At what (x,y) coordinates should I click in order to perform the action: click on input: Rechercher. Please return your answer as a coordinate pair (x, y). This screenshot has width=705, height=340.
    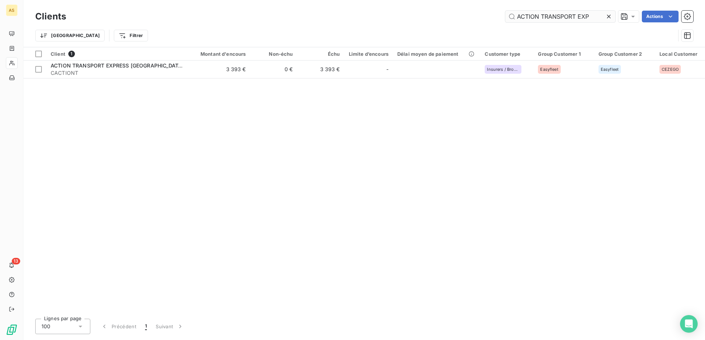
    Looking at the image, I should click on (560, 17).